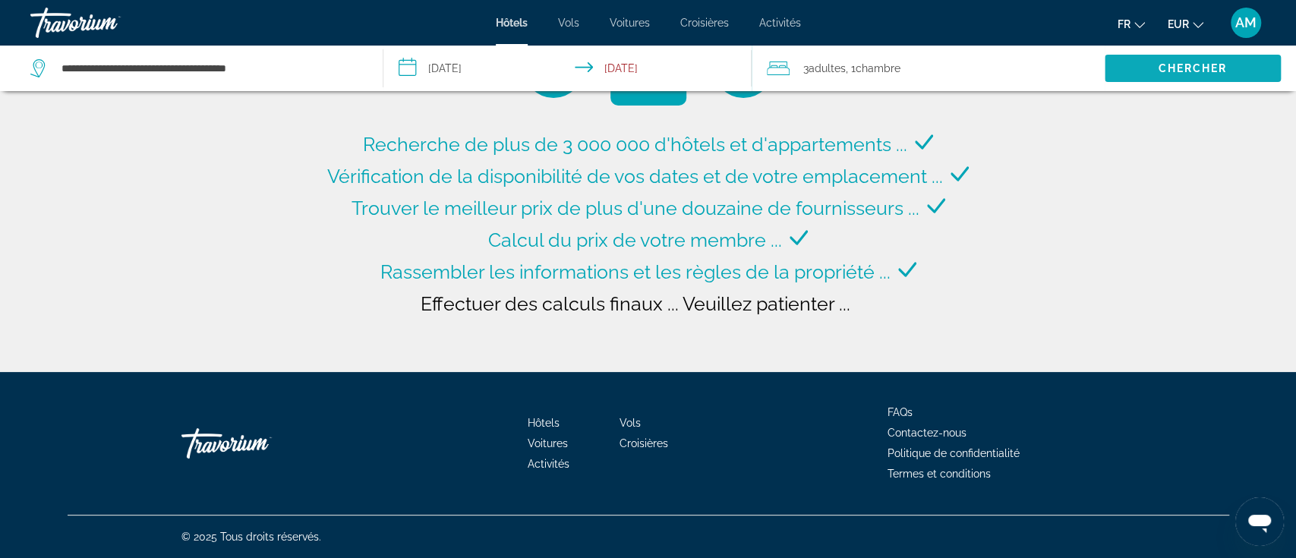 The height and width of the screenshot is (558, 1296). Describe the element at coordinates (899, 412) in the screenshot. I see `span: FAQs` at that location.